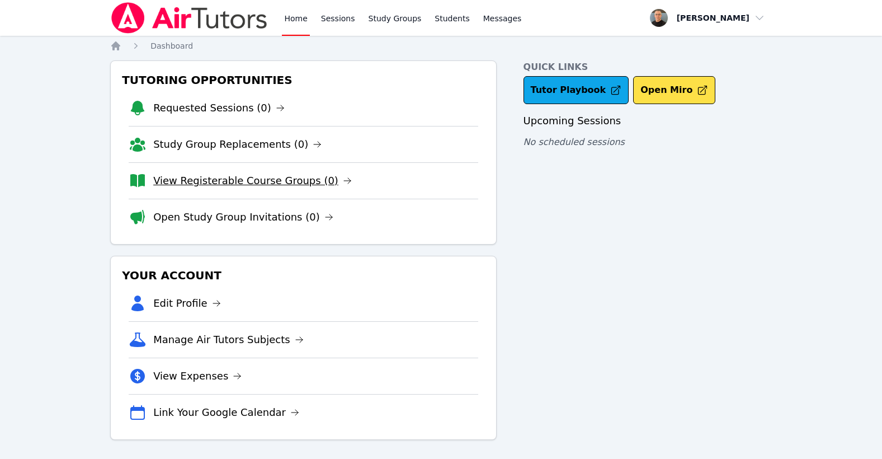 This screenshot has width=882, height=459. I want to click on a: Link Your Google Calendar, so click(226, 412).